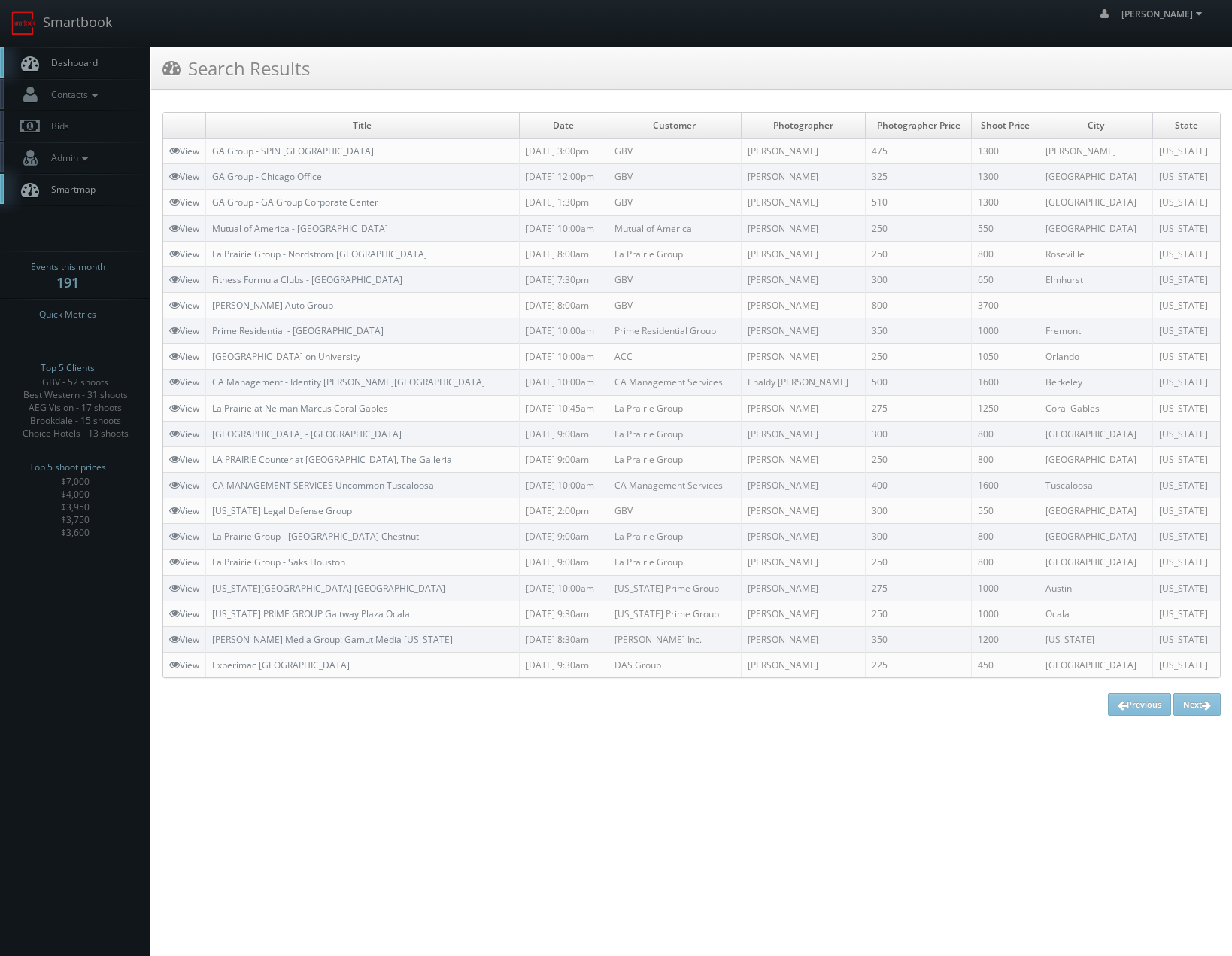 The width and height of the screenshot is (1232, 956). Describe the element at coordinates (1006, 614) in the screenshot. I see `td: 1000` at that location.